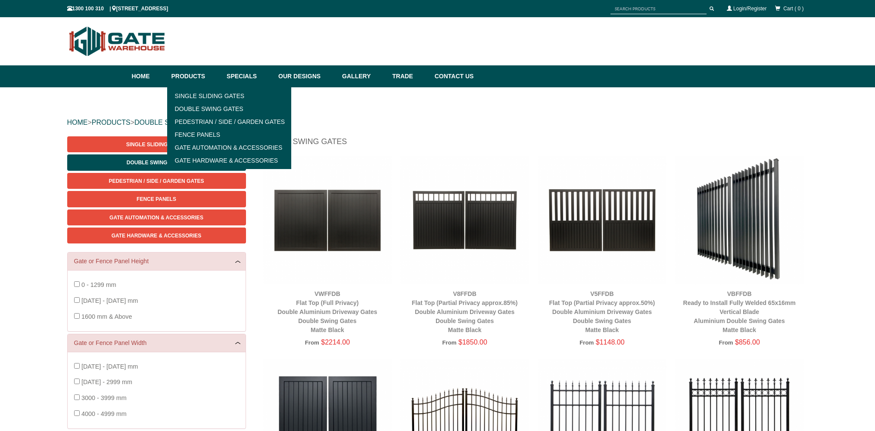  What do you see at coordinates (248, 76) in the screenshot?
I see `a: Specials` at bounding box center [248, 76].